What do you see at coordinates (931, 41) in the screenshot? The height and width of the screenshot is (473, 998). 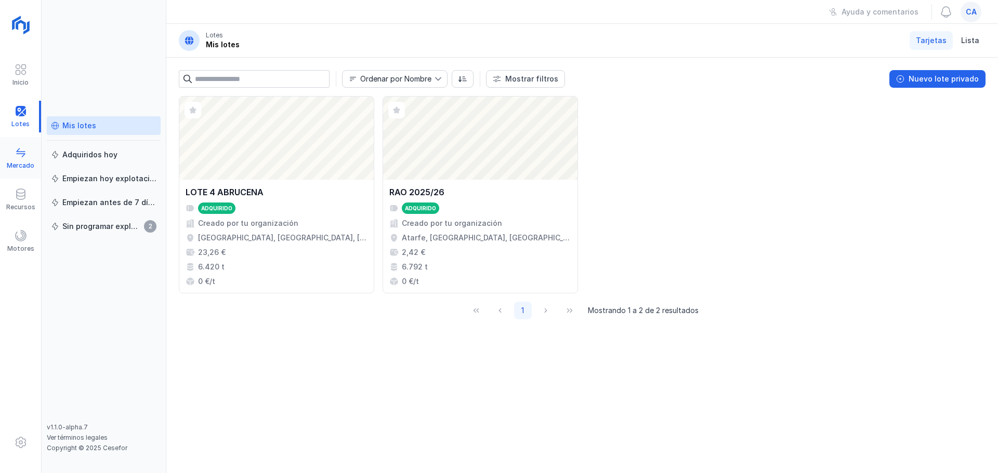 I see `a: Tarjetas` at bounding box center [931, 41].